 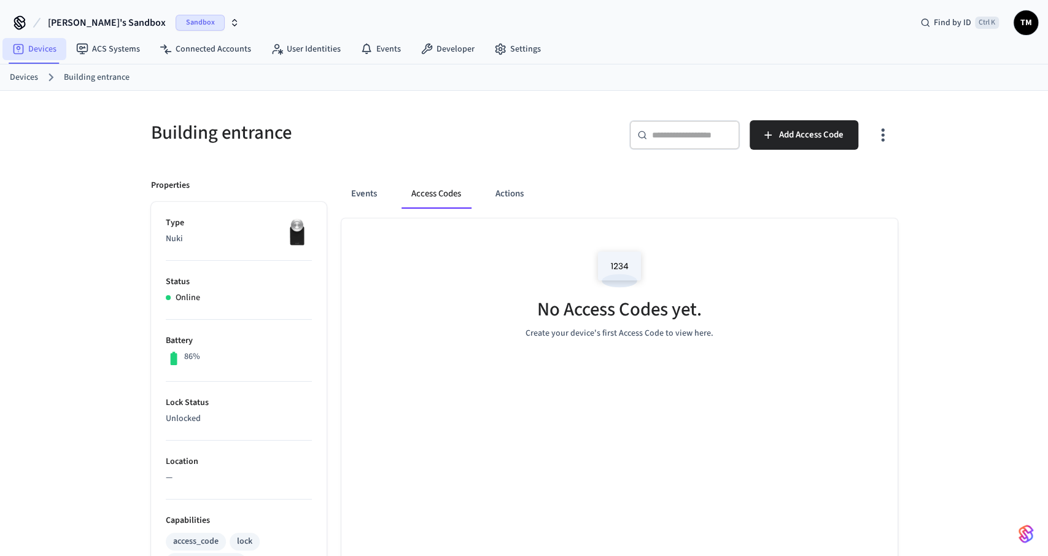 What do you see at coordinates (205, 49) in the screenshot?
I see `a: Connected Accounts` at bounding box center [205, 49].